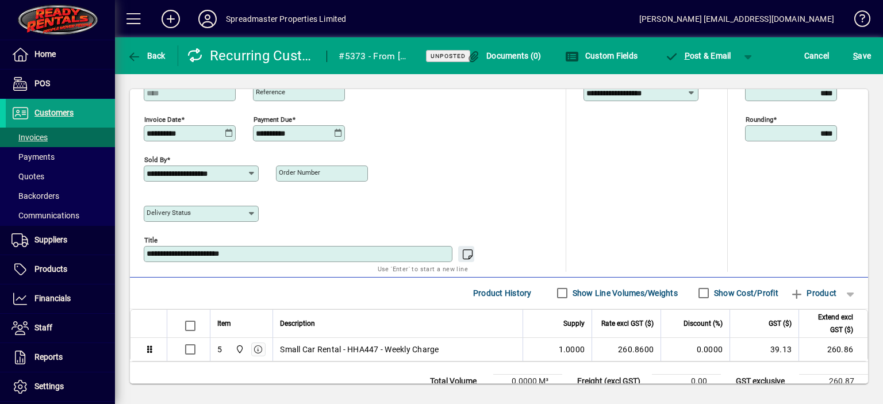  I want to click on span: Cancel, so click(817, 56).